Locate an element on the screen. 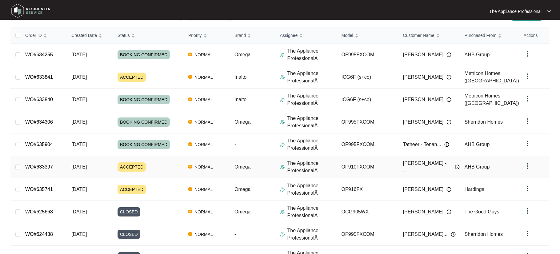  th: Actions is located at coordinates (534, 35).